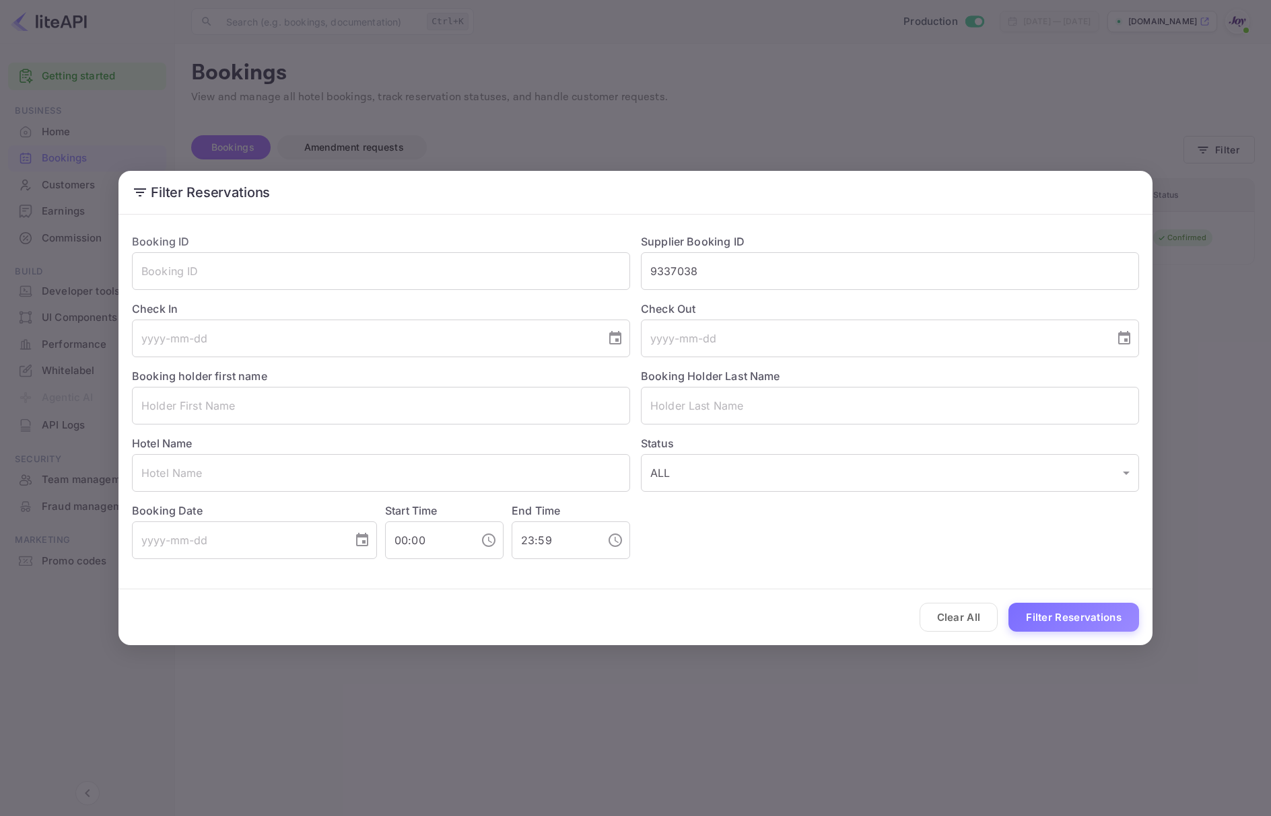 The image size is (1271, 816). What do you see at coordinates (710, 376) in the screenshot?
I see `label: Booking Holder Last Name` at bounding box center [710, 376].